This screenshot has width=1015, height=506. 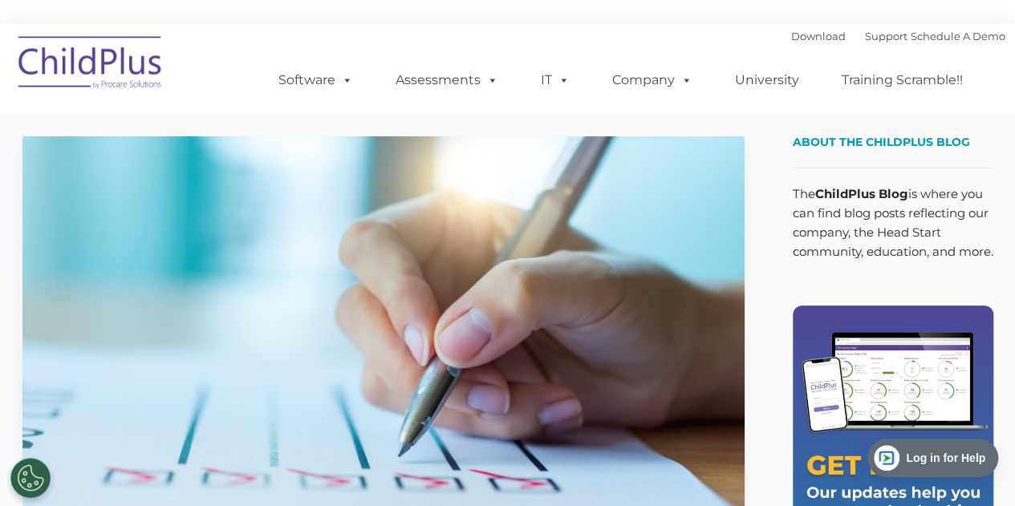 I want to click on a: University, so click(x=767, y=80).